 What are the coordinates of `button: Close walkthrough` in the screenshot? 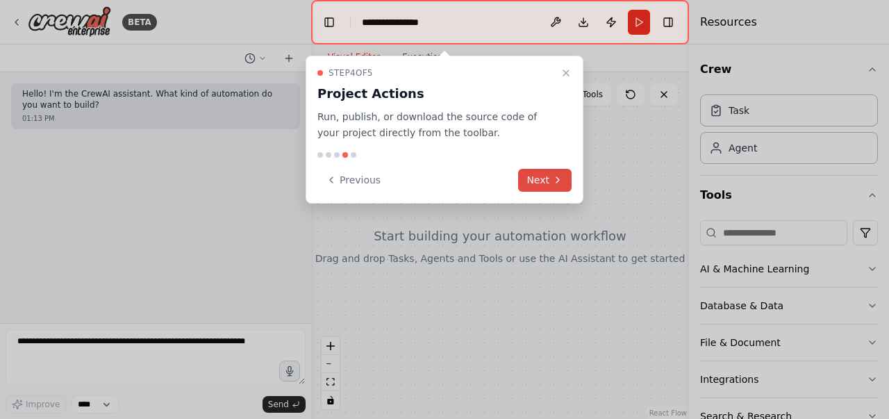 It's located at (566, 73).